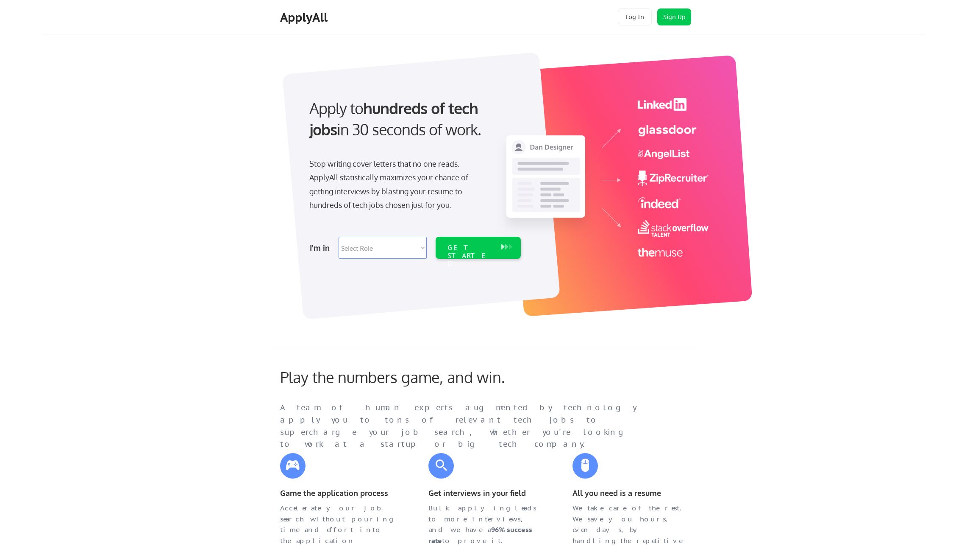 The width and height of the screenshot is (967, 549). I want to click on div: Play the numbers game, and win., so click(412, 376).